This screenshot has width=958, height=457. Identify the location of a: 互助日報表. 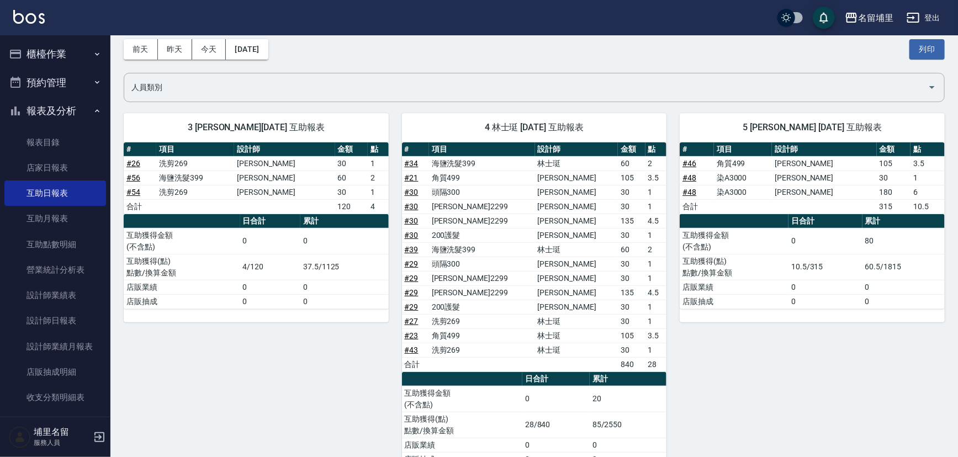
(55, 193).